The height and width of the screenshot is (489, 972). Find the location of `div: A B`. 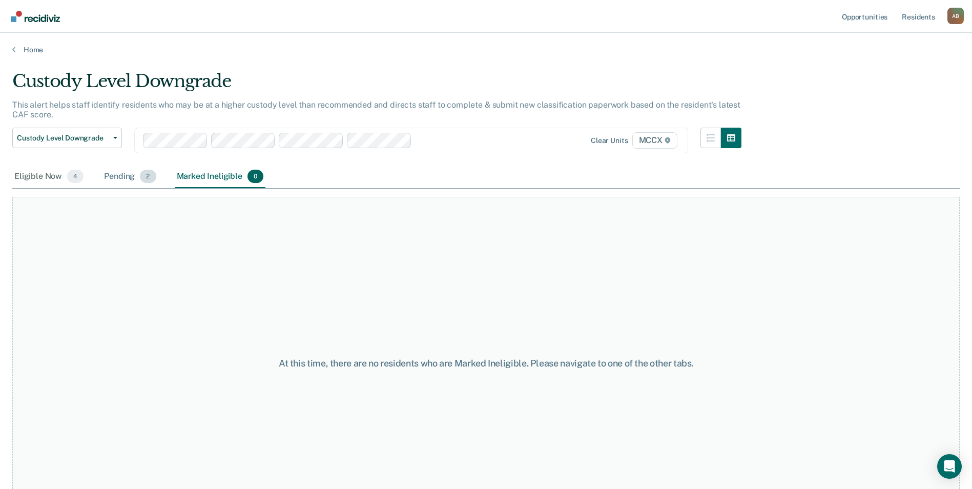

div: A B is located at coordinates (956, 16).